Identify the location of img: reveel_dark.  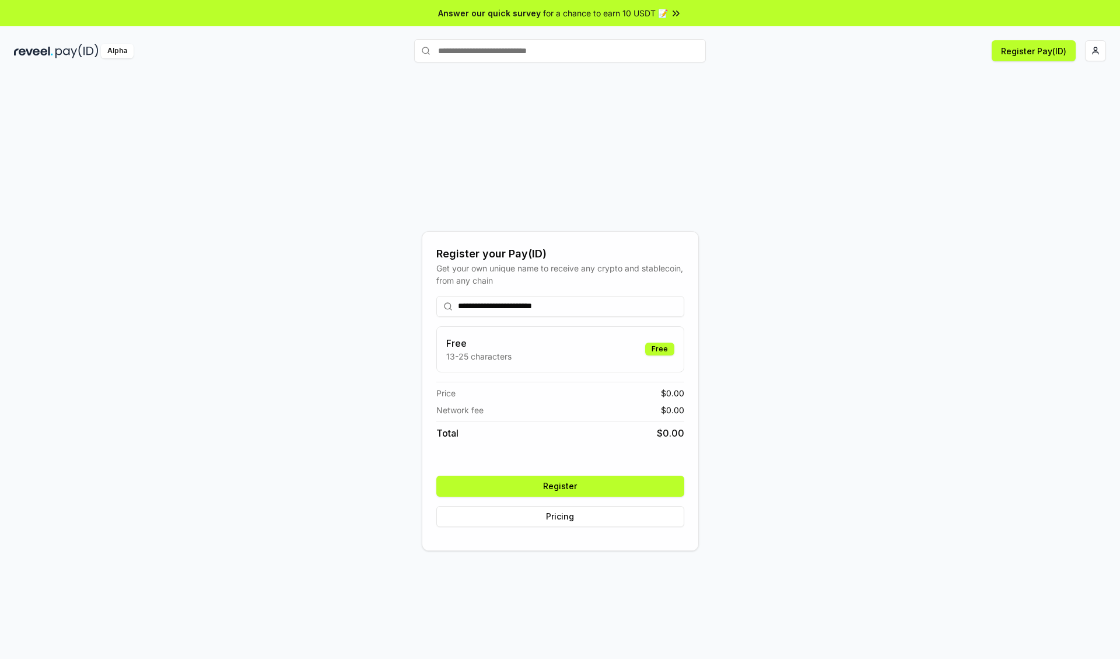
(33, 51).